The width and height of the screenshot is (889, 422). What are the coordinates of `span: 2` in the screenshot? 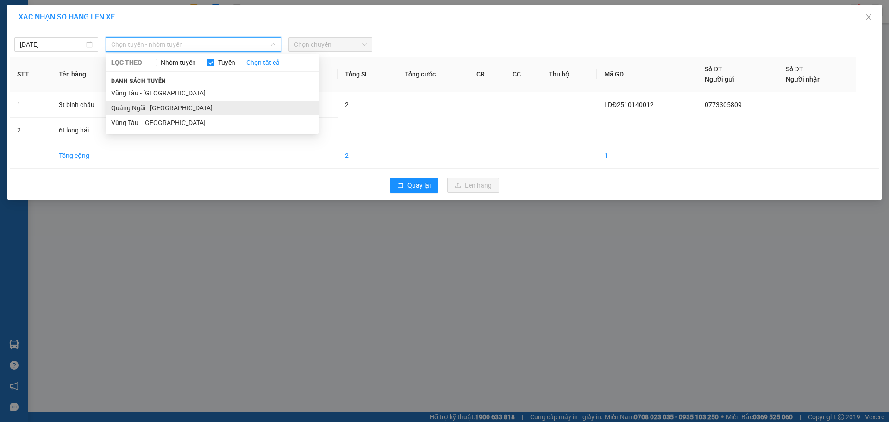 It's located at (347, 105).